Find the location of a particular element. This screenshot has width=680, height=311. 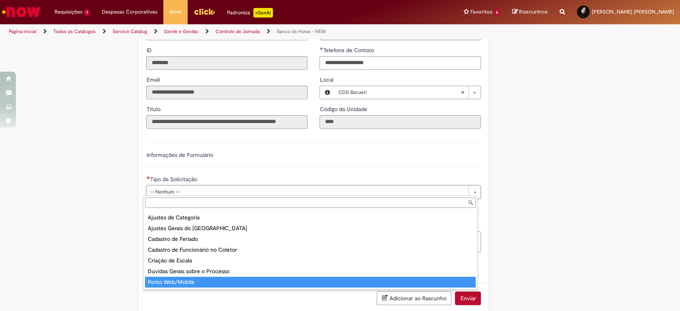

div: Ponto Web/Mobile is located at coordinates (310, 282).